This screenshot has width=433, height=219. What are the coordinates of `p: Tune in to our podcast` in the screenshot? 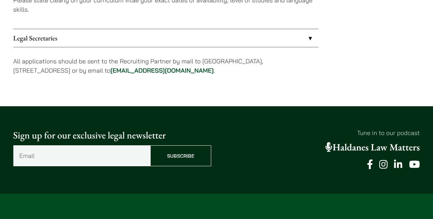 It's located at (321, 132).